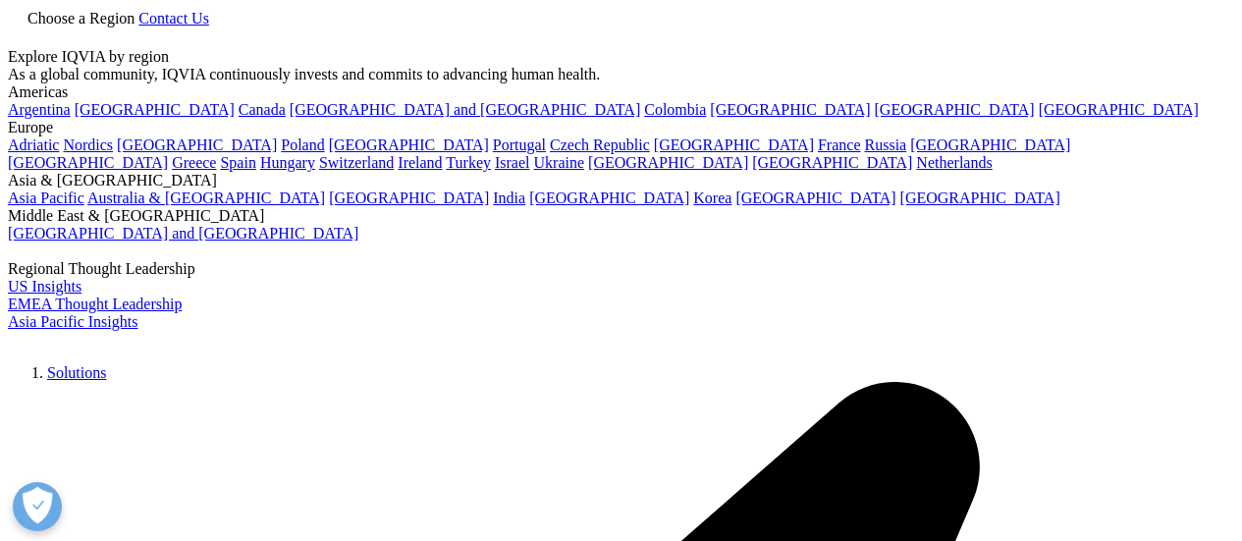 The width and height of the screenshot is (1242, 541). Describe the element at coordinates (600, 144) in the screenshot. I see `a: Czech Republic` at that location.